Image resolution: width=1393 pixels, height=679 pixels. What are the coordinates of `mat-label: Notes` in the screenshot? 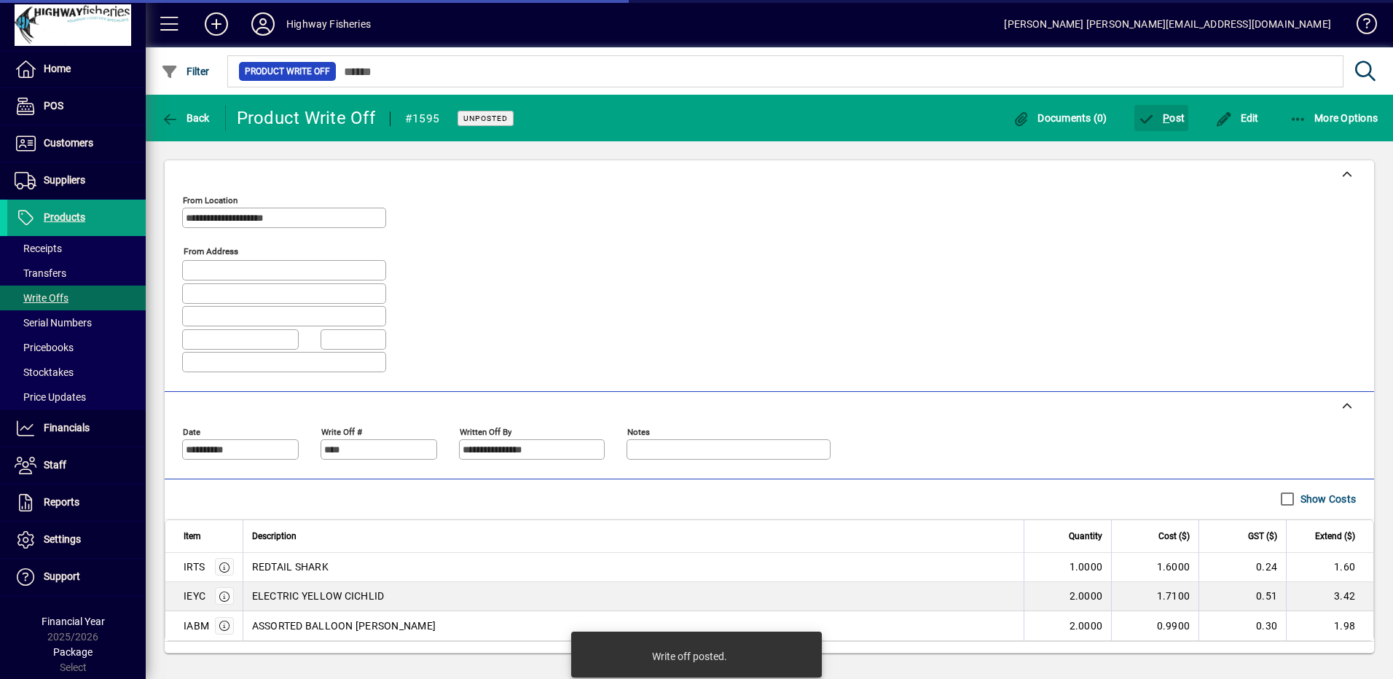 It's located at (638, 431).